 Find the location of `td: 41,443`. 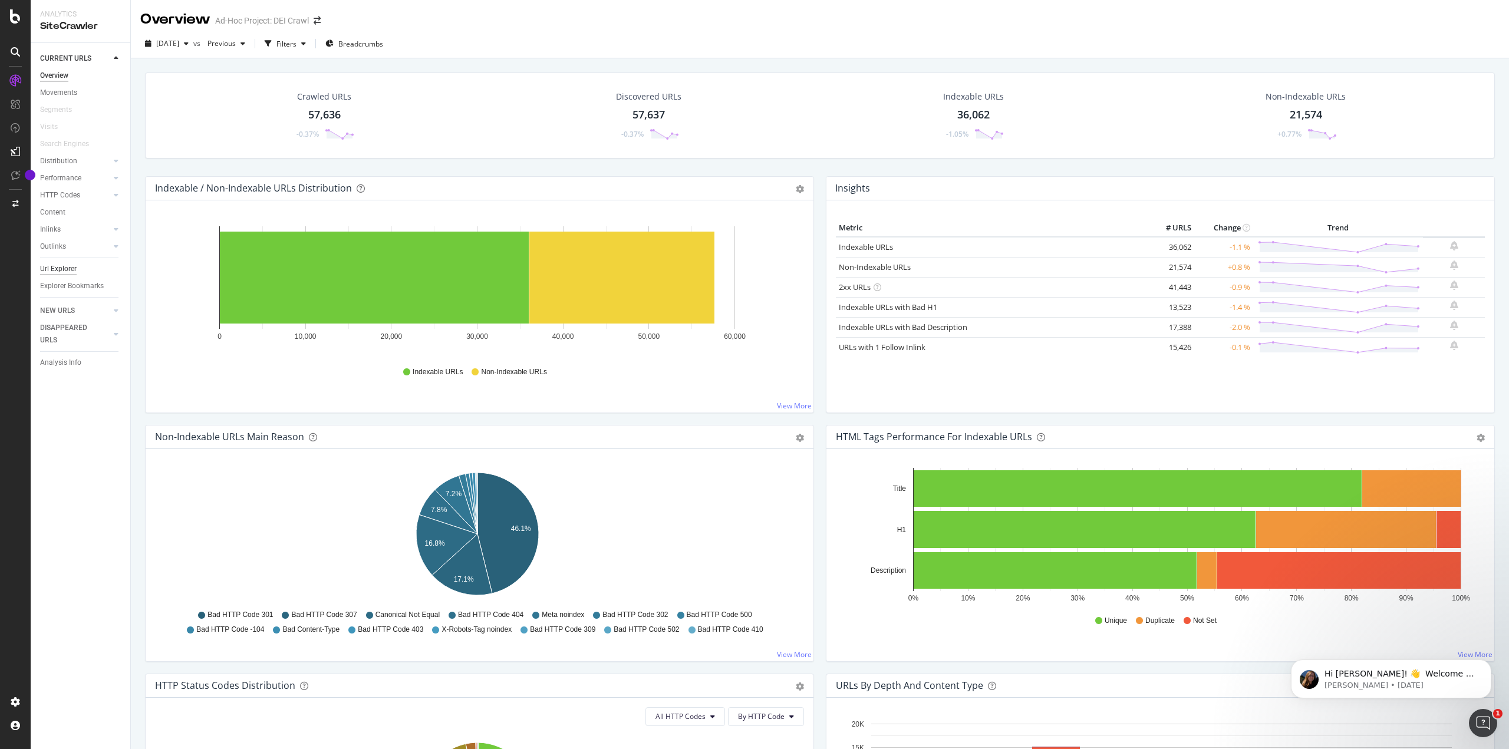

td: 41,443 is located at coordinates (1171, 287).